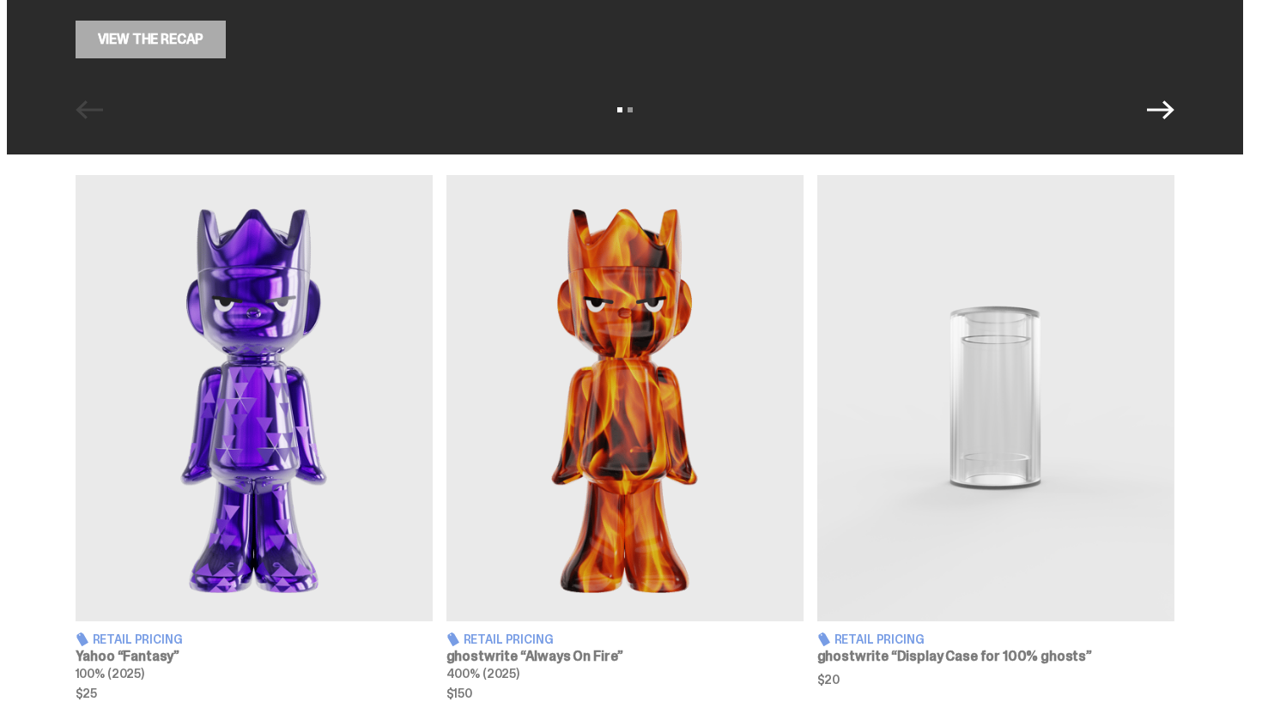  I want to click on button: Next, so click(1161, 110).